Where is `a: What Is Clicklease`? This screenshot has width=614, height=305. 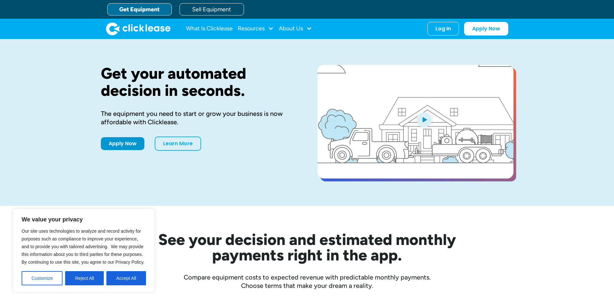 a: What Is Clicklease is located at coordinates (209, 29).